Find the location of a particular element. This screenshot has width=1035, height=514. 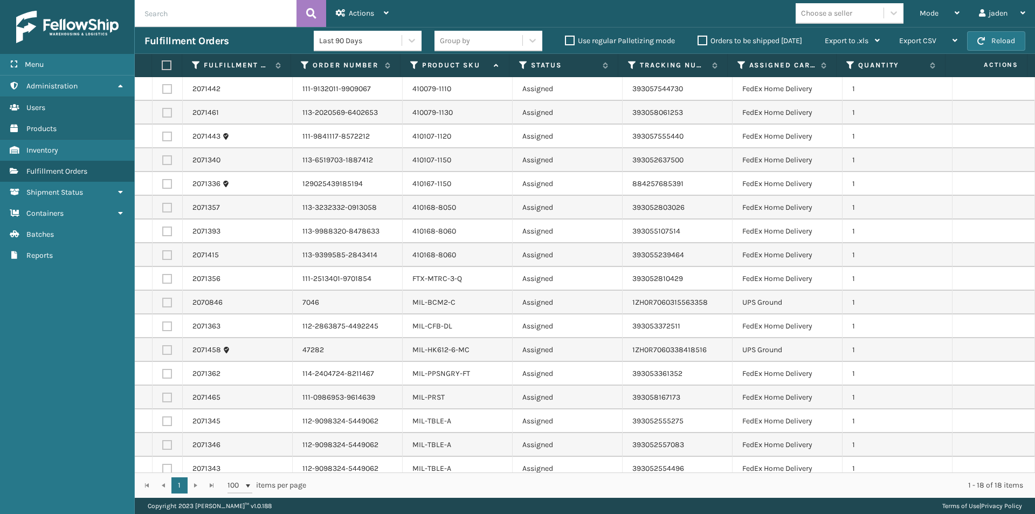

a: 393052810429 is located at coordinates (657, 278).